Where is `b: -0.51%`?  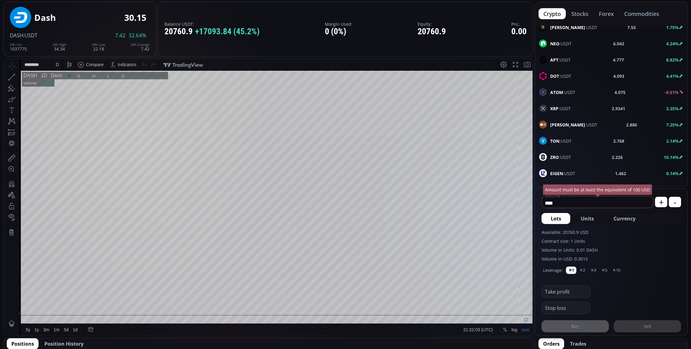
b: -0.51% is located at coordinates (672, 92).